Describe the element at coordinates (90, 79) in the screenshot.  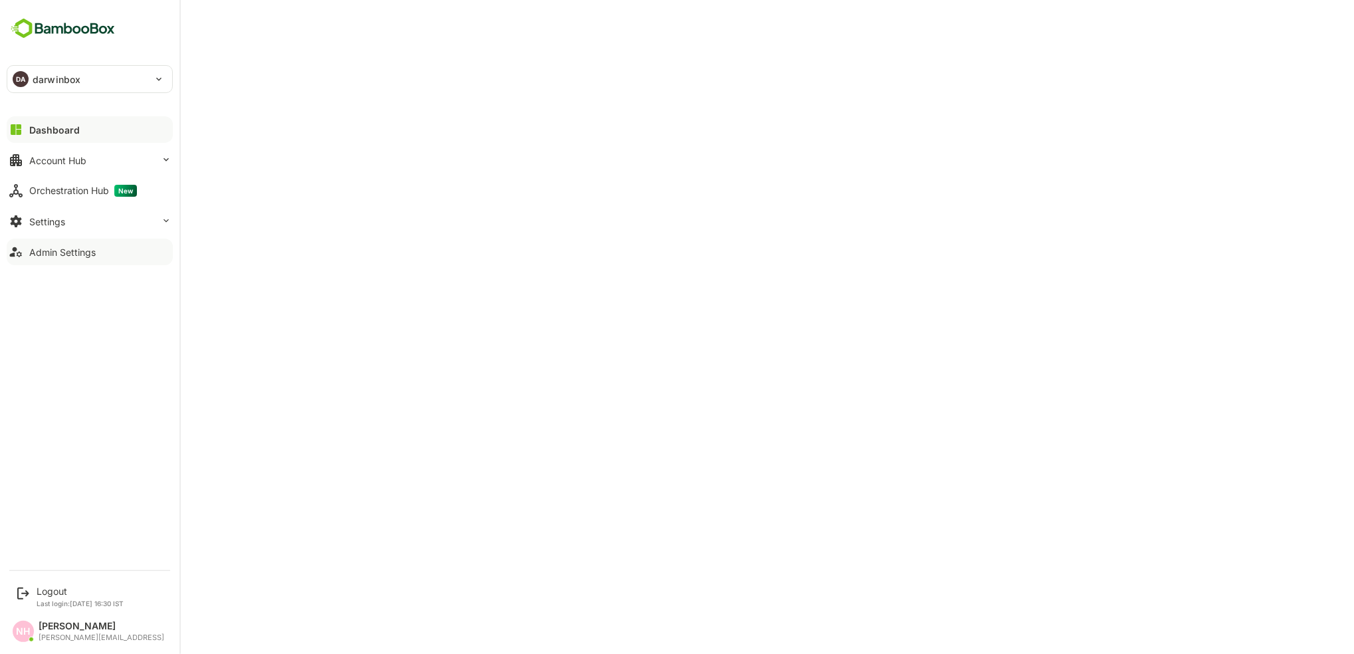
I see `div: DAdarwinbox` at that location.